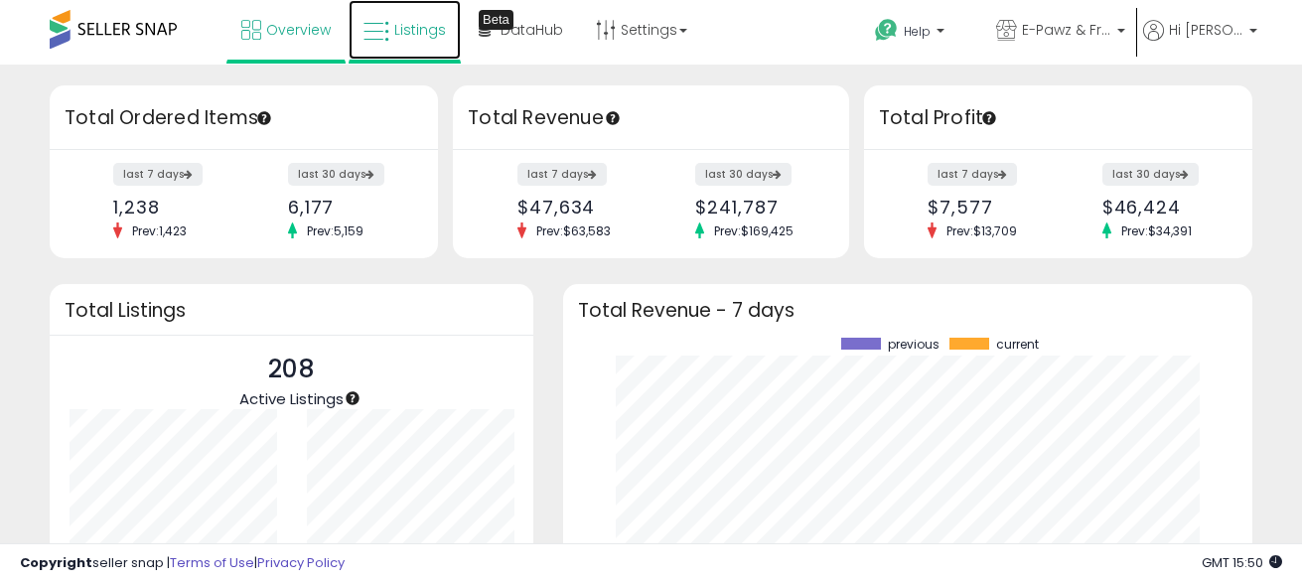  Describe the element at coordinates (291, 398) in the screenshot. I see `span: Active Listings` at that location.